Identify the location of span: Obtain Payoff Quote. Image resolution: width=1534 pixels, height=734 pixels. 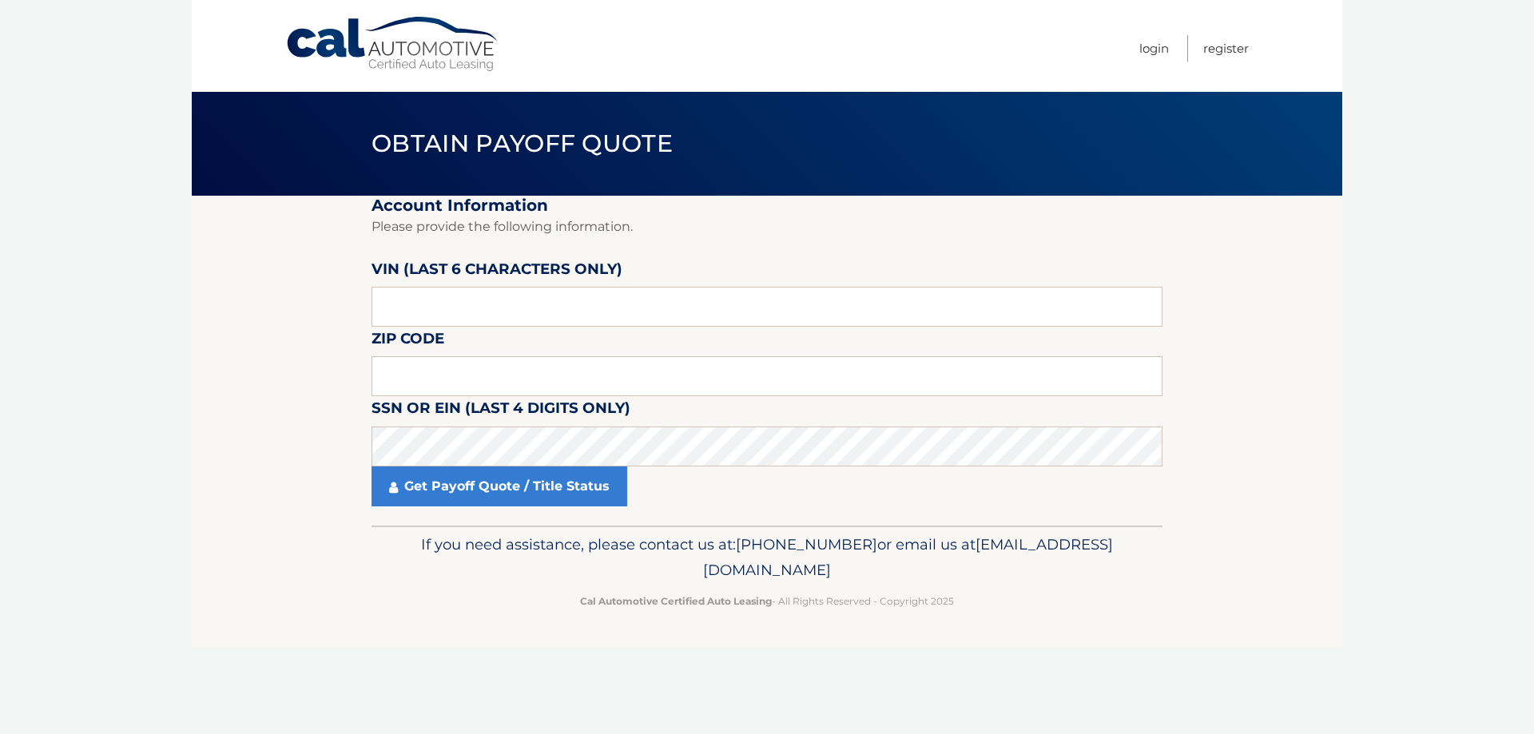
(522, 143).